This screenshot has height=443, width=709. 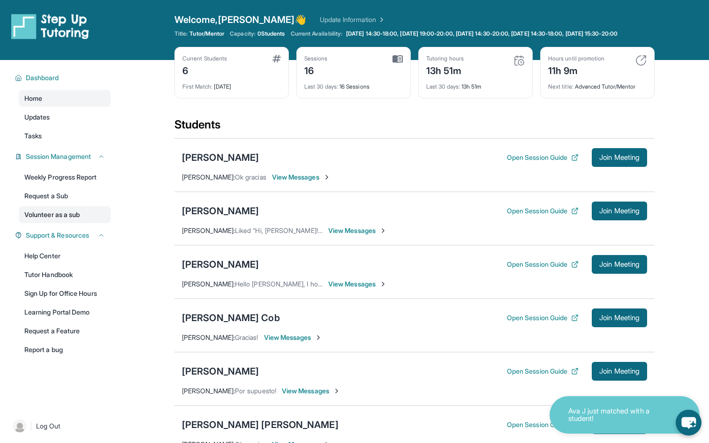 What do you see at coordinates (58, 157) in the screenshot?
I see `span: Session Management` at bounding box center [58, 157].